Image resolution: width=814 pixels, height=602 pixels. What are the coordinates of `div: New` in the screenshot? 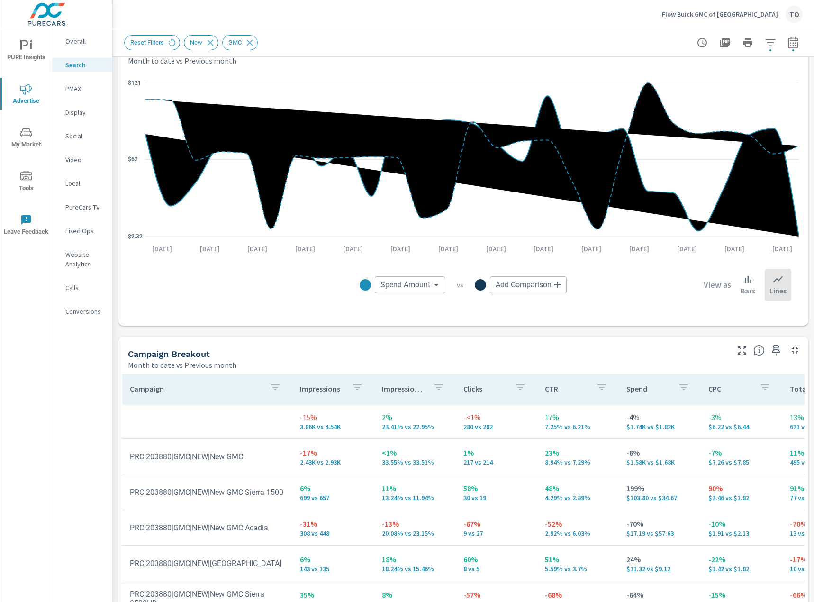 It's located at (201, 43).